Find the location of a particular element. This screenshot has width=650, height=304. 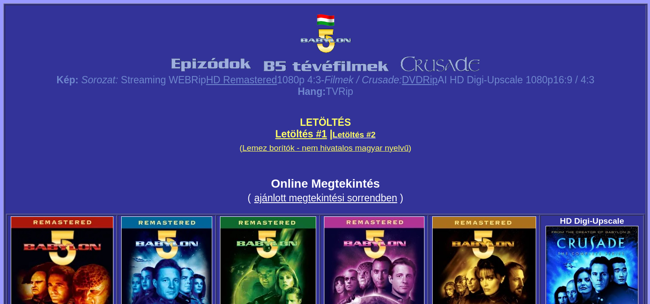

big: Streaming WEBRip 1080p 4:3 is located at coordinates (221, 80).